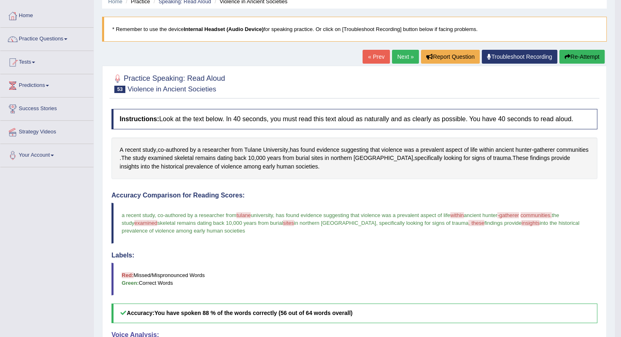 This screenshot has height=337, width=621. Describe the element at coordinates (138, 215) in the screenshot. I see `span: a recent study` at that location.